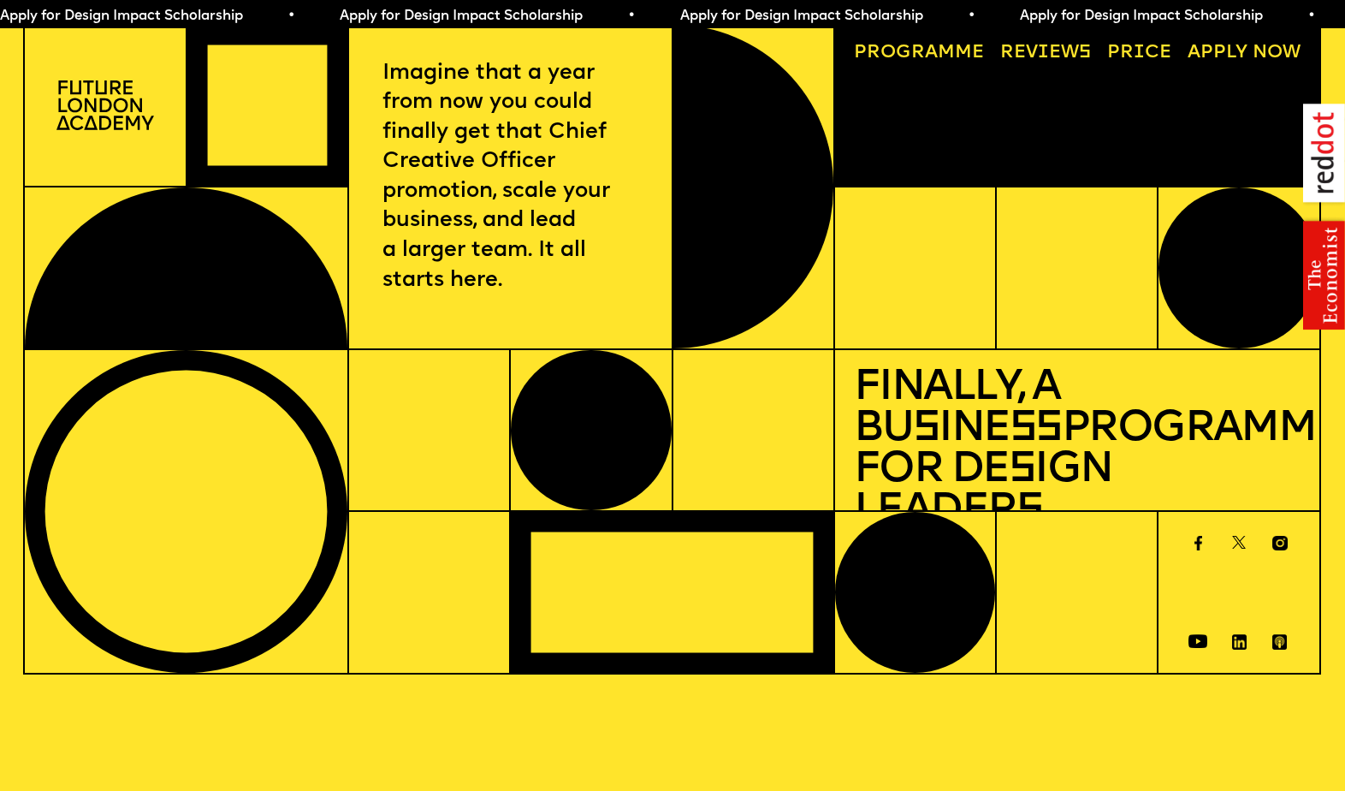 The width and height of the screenshot is (1345, 791). What do you see at coordinates (1035, 429) in the screenshot?
I see `span: ss` at bounding box center [1035, 429].